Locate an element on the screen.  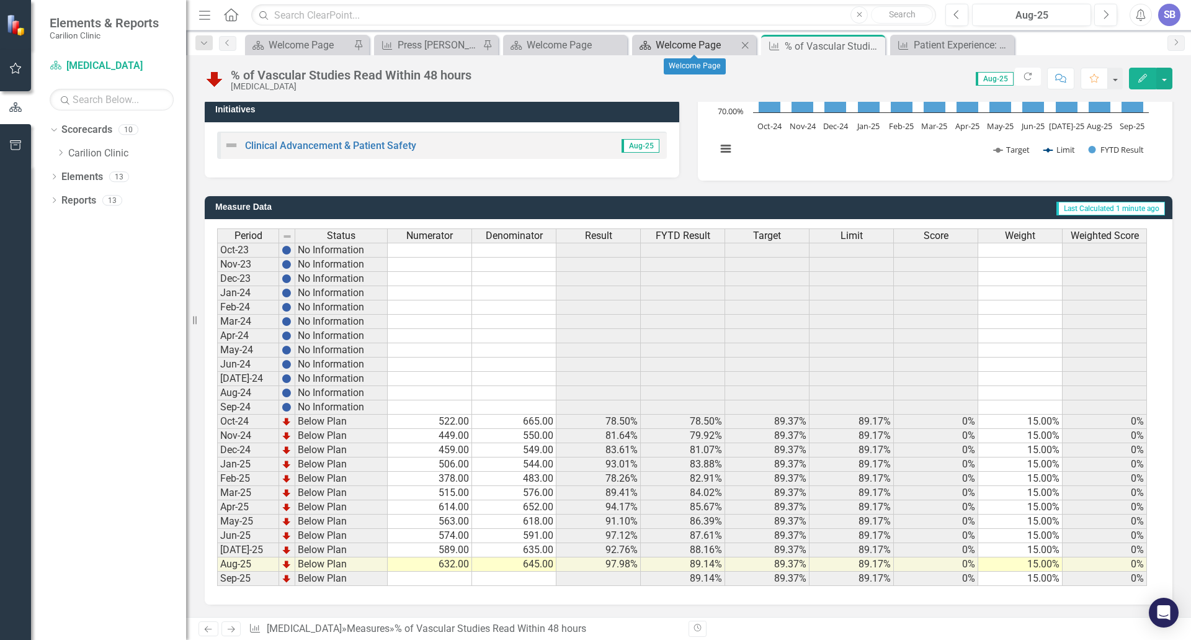
td: 632.00 is located at coordinates (430, 564).